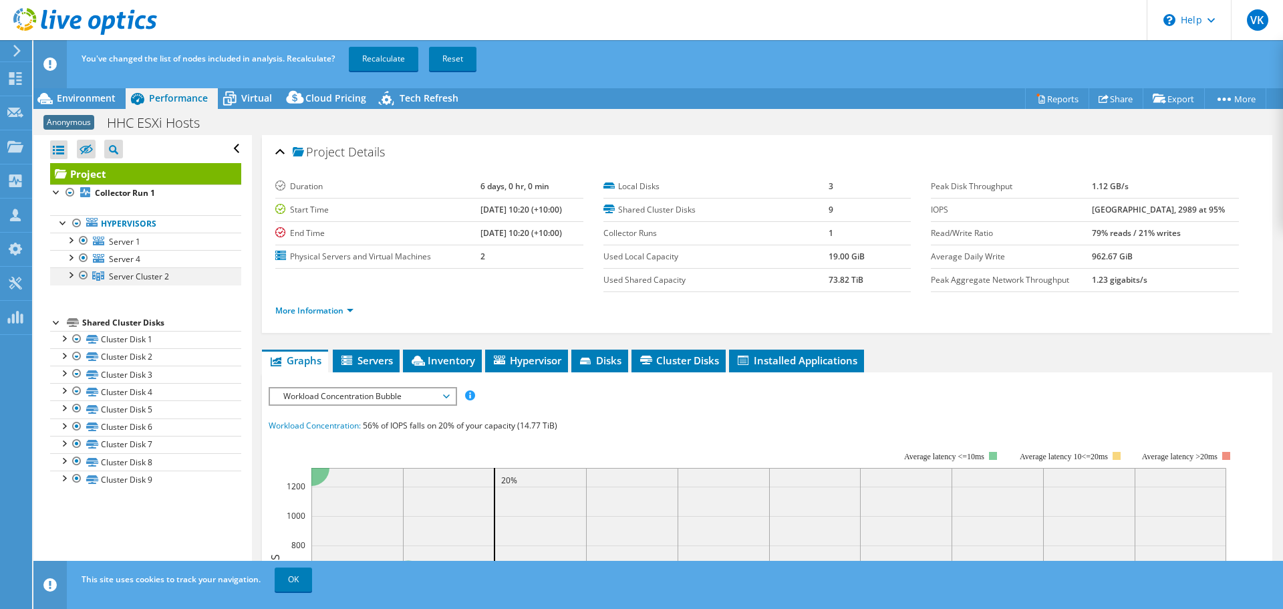 This screenshot has width=1283, height=609. Describe the element at coordinates (146, 374) in the screenshot. I see `a: Cluster Disk 3` at that location.